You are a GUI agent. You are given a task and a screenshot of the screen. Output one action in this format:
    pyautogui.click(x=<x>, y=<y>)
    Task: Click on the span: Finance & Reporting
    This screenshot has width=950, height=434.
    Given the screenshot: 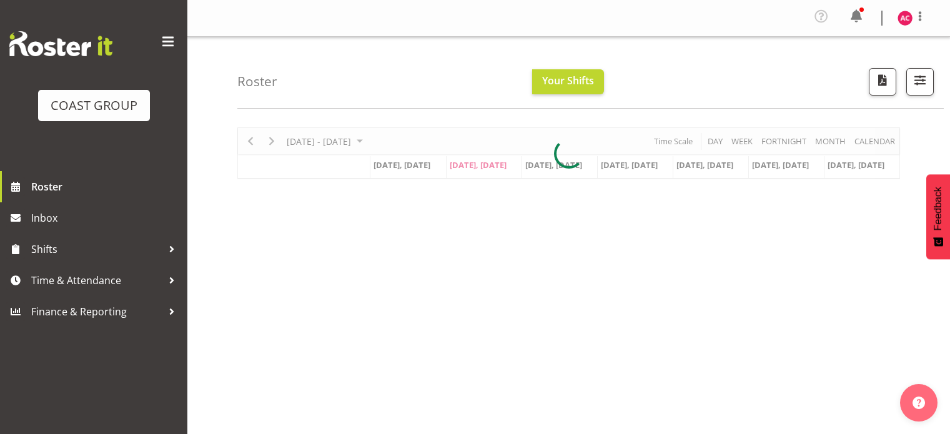 What is the action you would take?
    pyautogui.click(x=97, y=312)
    